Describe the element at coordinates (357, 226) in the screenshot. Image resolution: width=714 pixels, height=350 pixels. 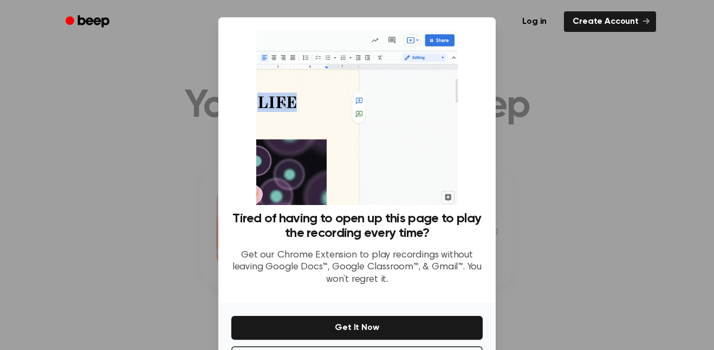
I see `h3: Tired of having to open up this page to play the recording every time?` at that location.